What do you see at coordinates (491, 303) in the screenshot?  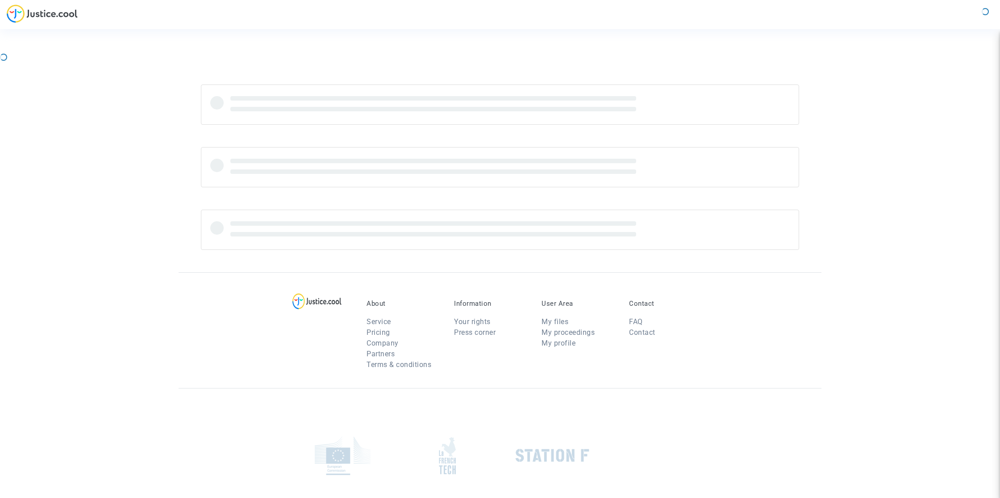 I see `p: Information` at bounding box center [491, 303].